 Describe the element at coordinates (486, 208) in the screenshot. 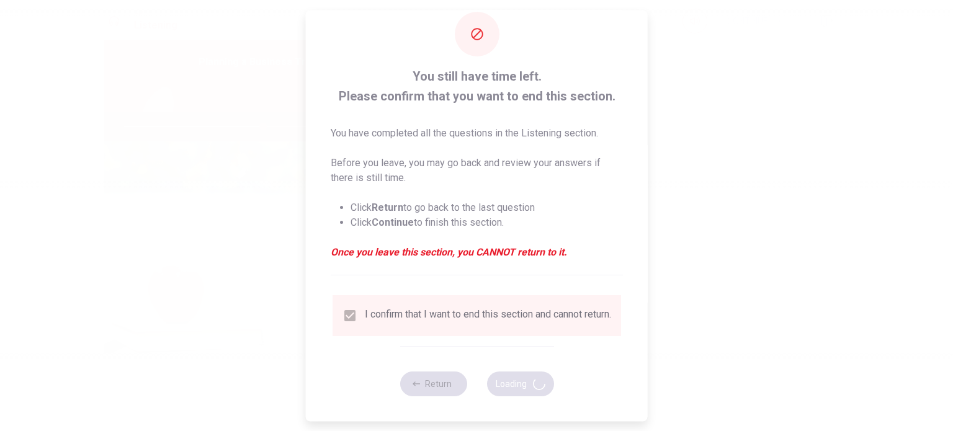

I see `li: Click to go back to the last question` at that location.